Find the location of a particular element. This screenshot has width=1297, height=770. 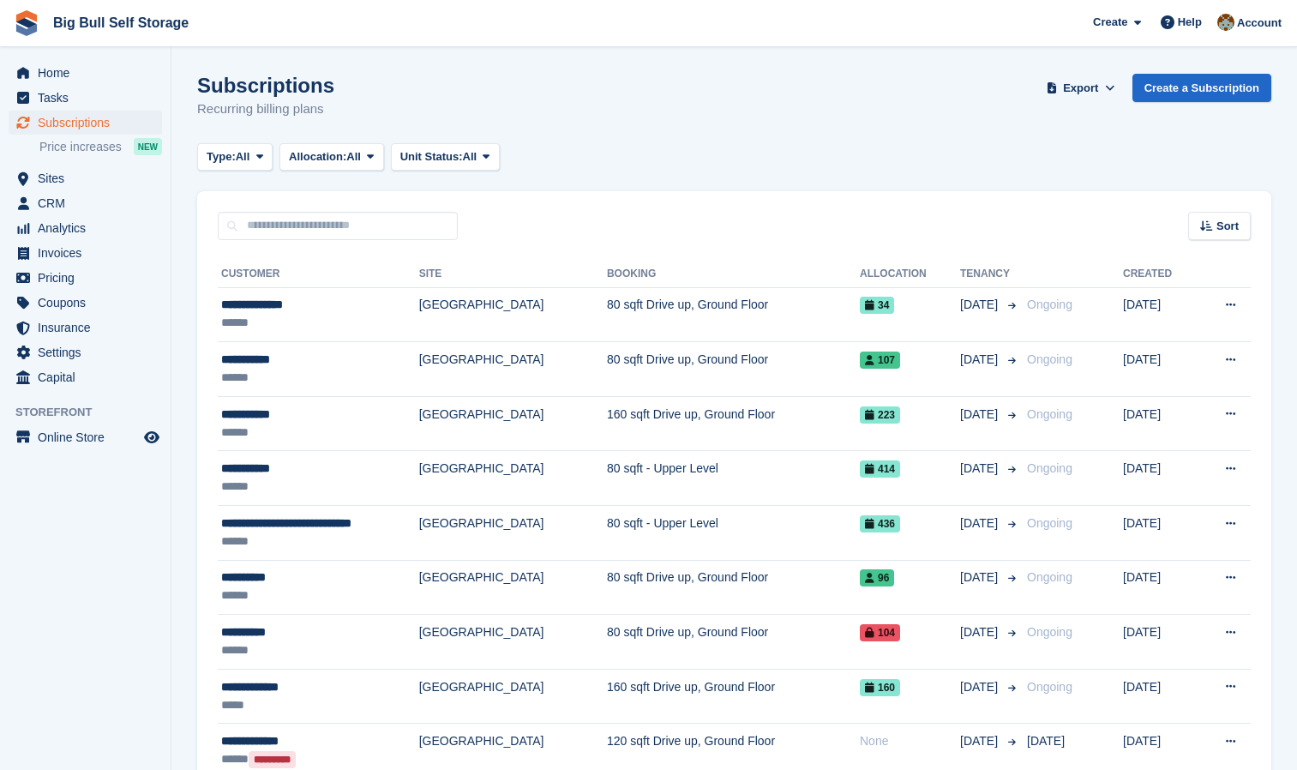

button: Export is located at coordinates (1081, 87).